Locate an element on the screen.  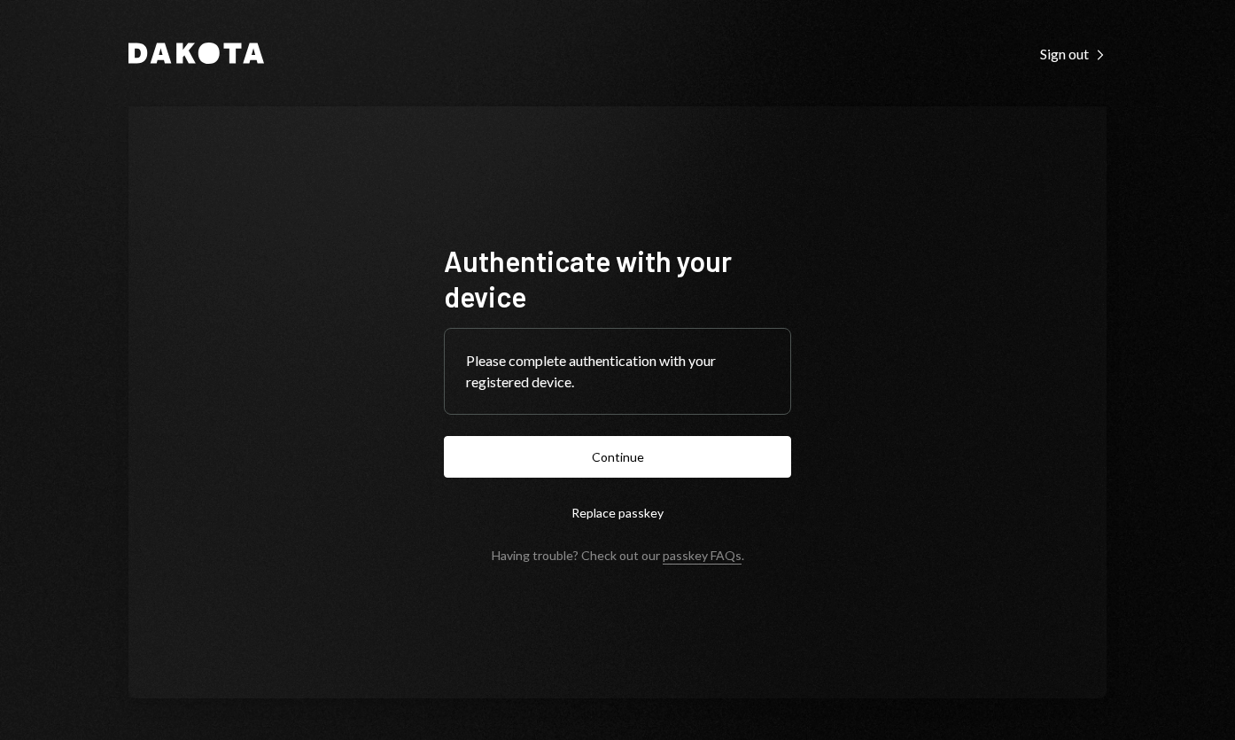
h1: Authenticate with your device is located at coordinates (617, 278).